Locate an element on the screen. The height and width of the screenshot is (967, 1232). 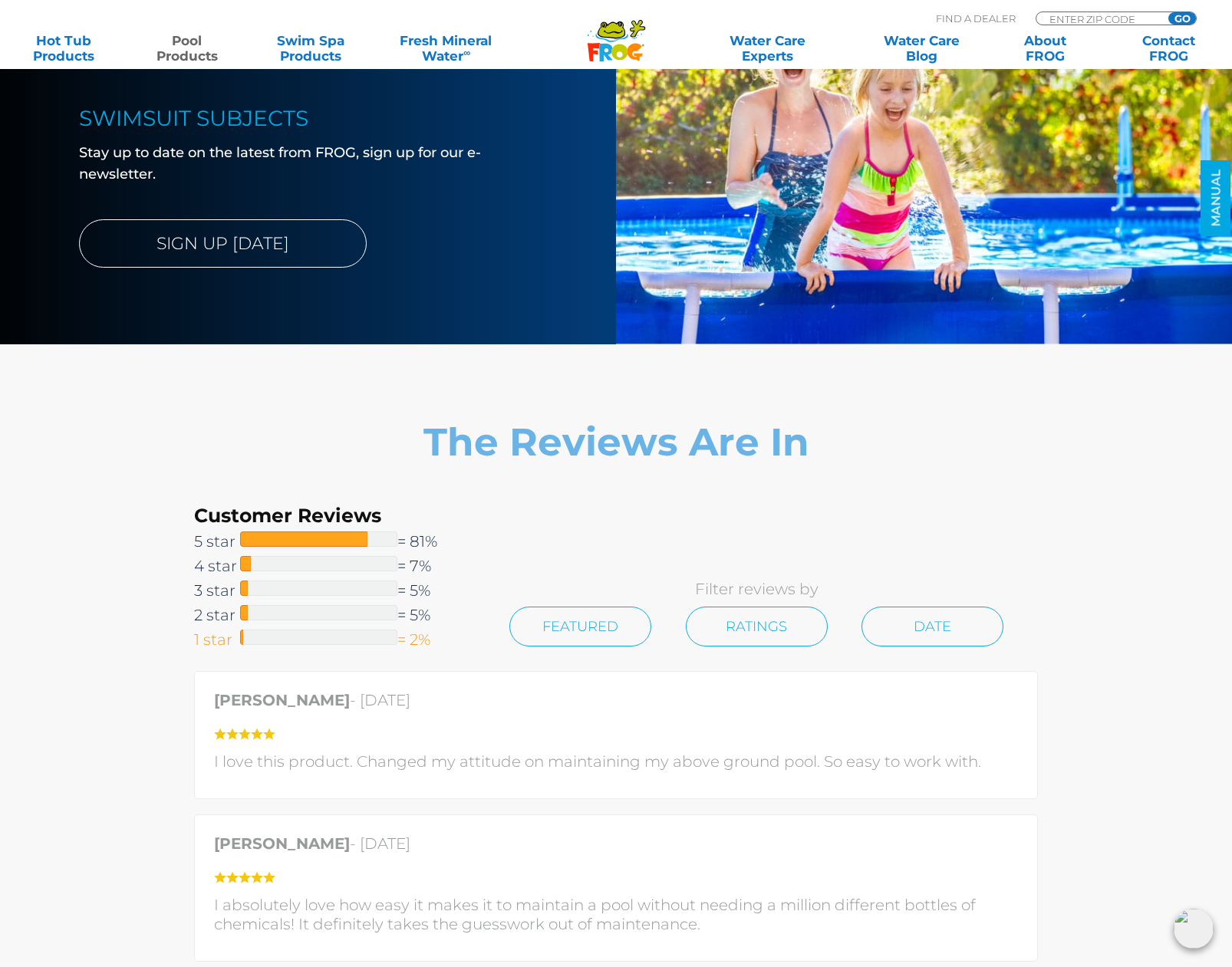
a: ContactFROG is located at coordinates (1168, 49).